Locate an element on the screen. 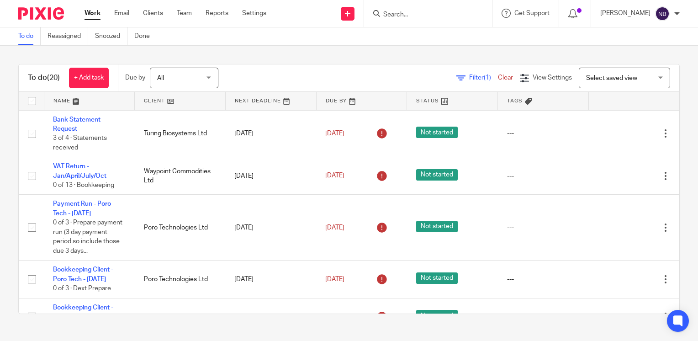 The image size is (698, 341). p: Due by is located at coordinates (135, 78).